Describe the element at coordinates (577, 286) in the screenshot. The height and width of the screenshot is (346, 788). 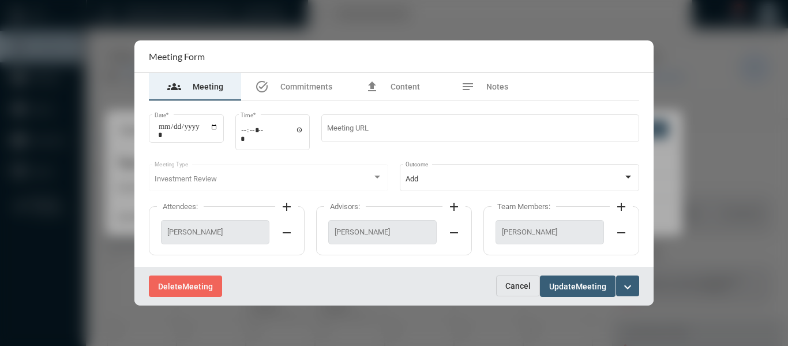
I see `button: UpdateMeeting` at that location.